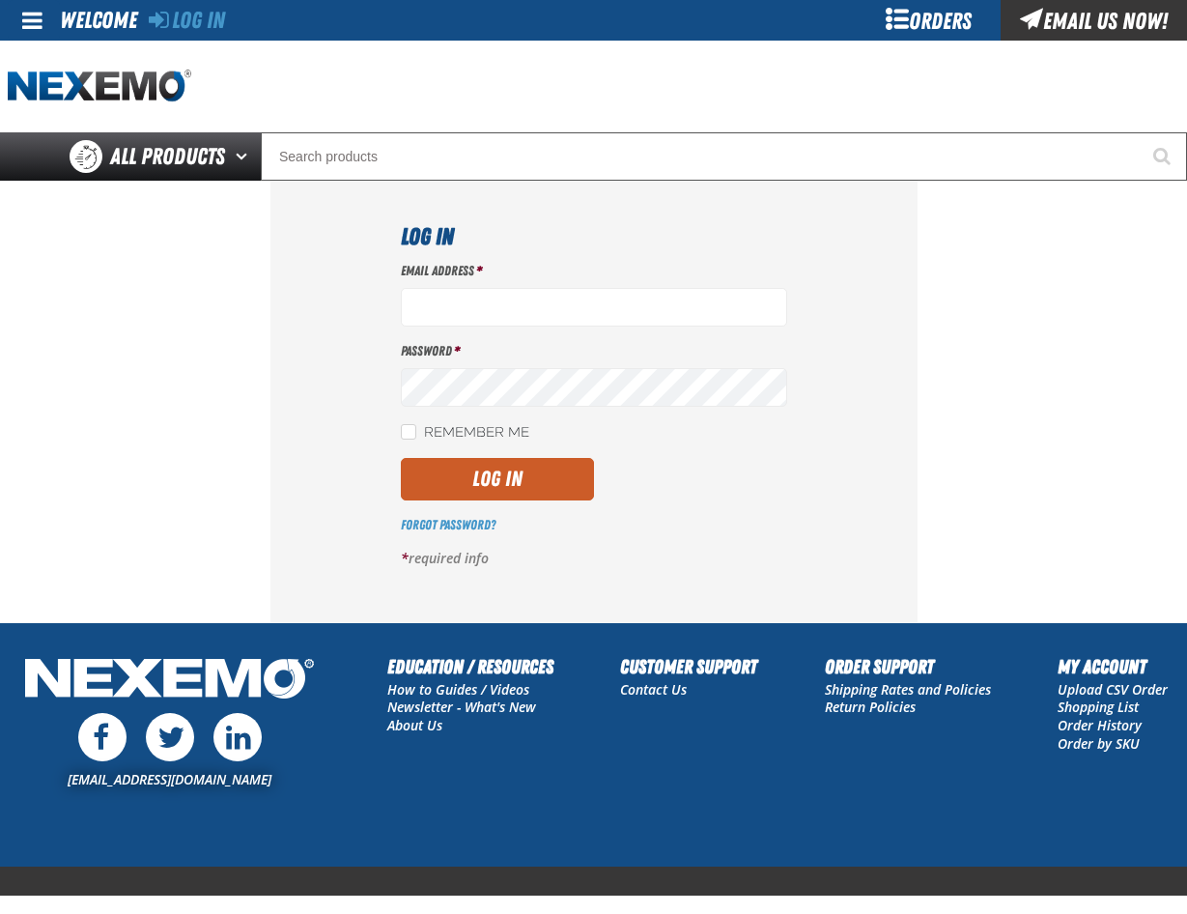  I want to click on label: Password, so click(594, 351).